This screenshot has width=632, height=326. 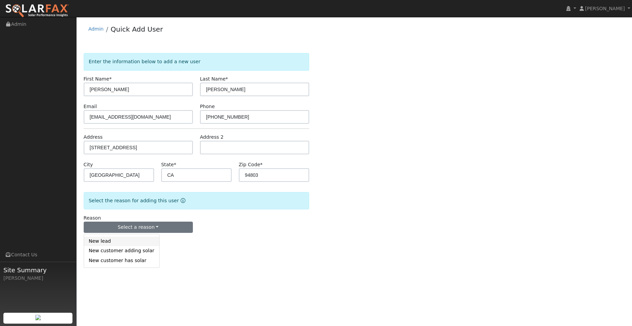 What do you see at coordinates (88, 165) in the screenshot?
I see `label: City` at bounding box center [88, 165].